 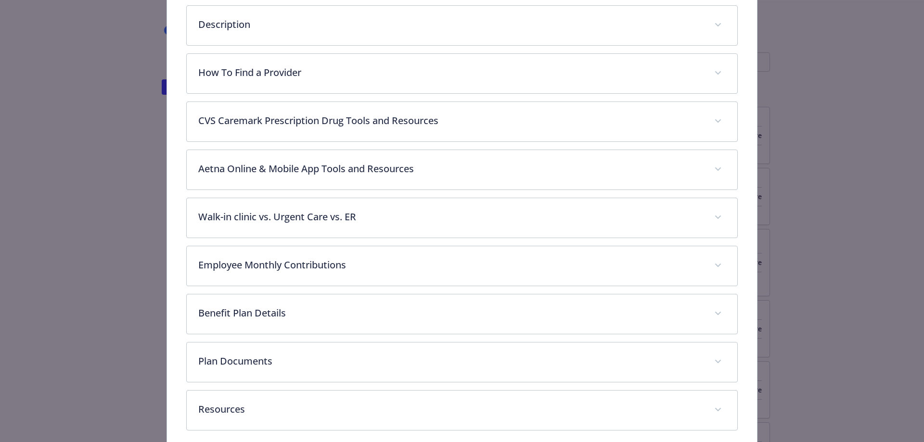 I want to click on div: Employee Monthly Contributions, so click(x=462, y=266).